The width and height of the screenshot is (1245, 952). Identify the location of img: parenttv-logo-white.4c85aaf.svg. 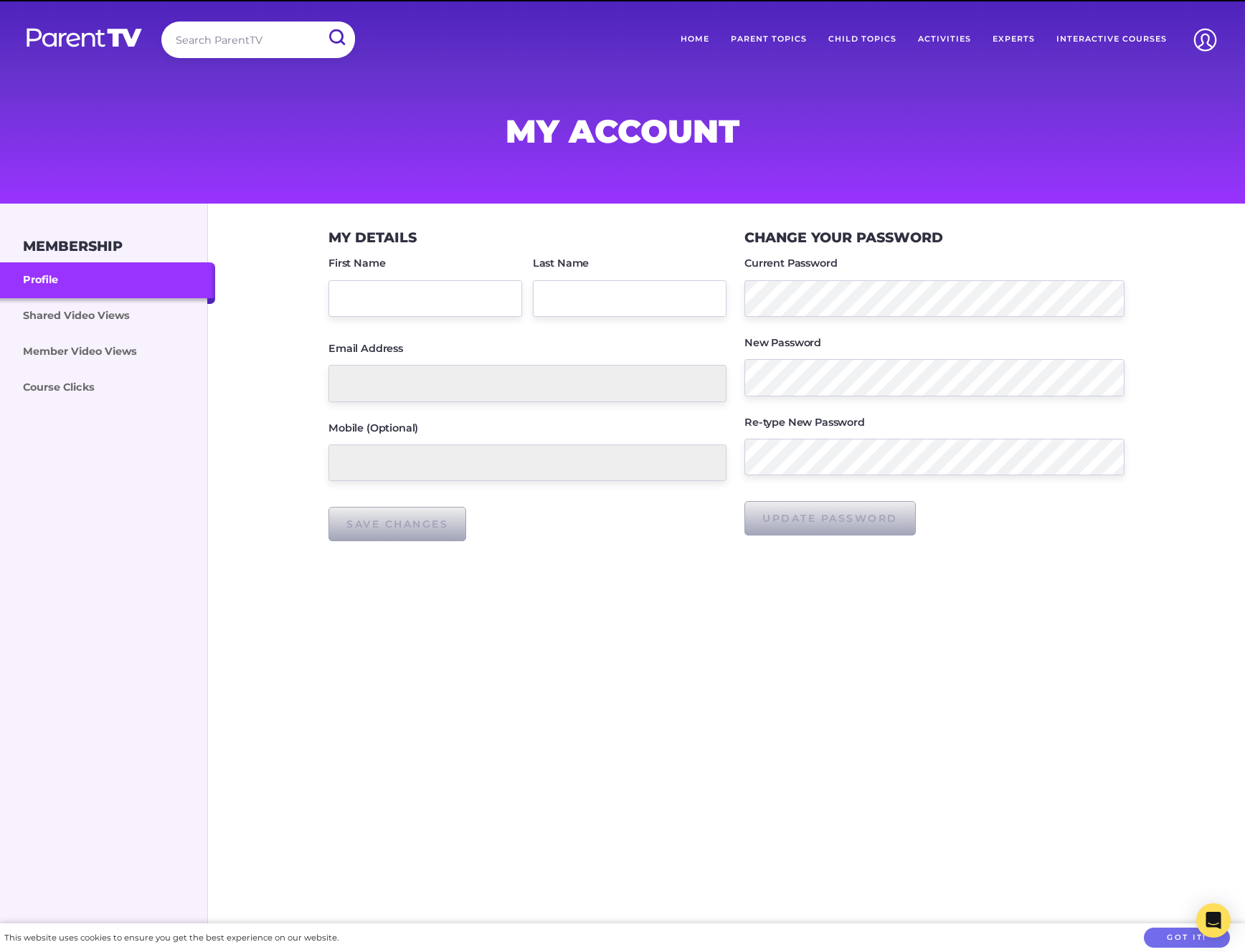
(84, 37).